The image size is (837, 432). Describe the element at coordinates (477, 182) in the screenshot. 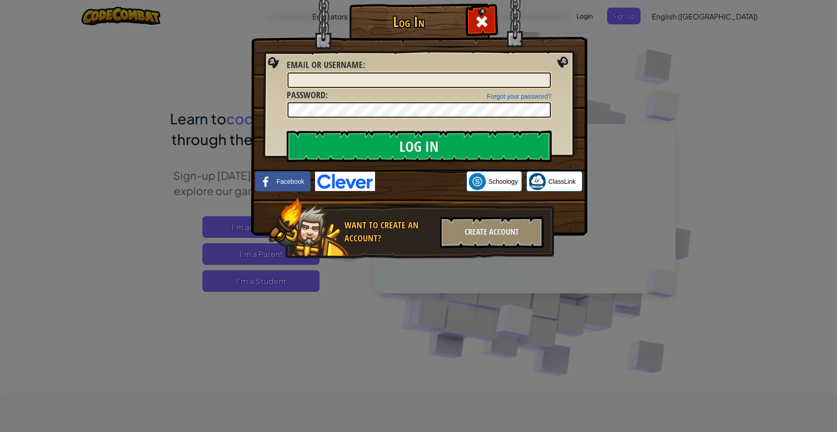

I see `img: schoology.png` at that location.